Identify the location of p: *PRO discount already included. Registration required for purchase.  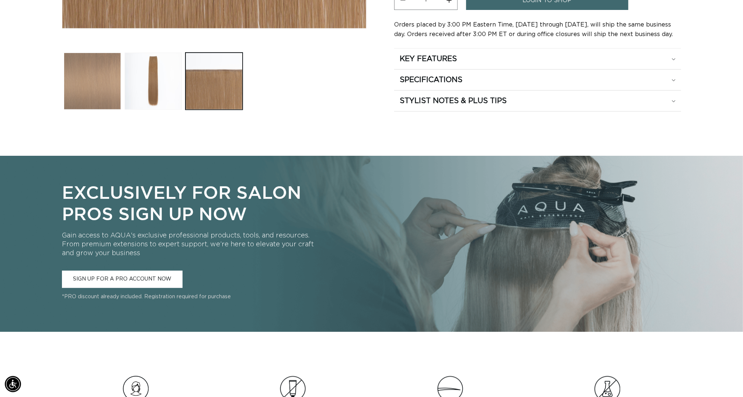
(189, 298).